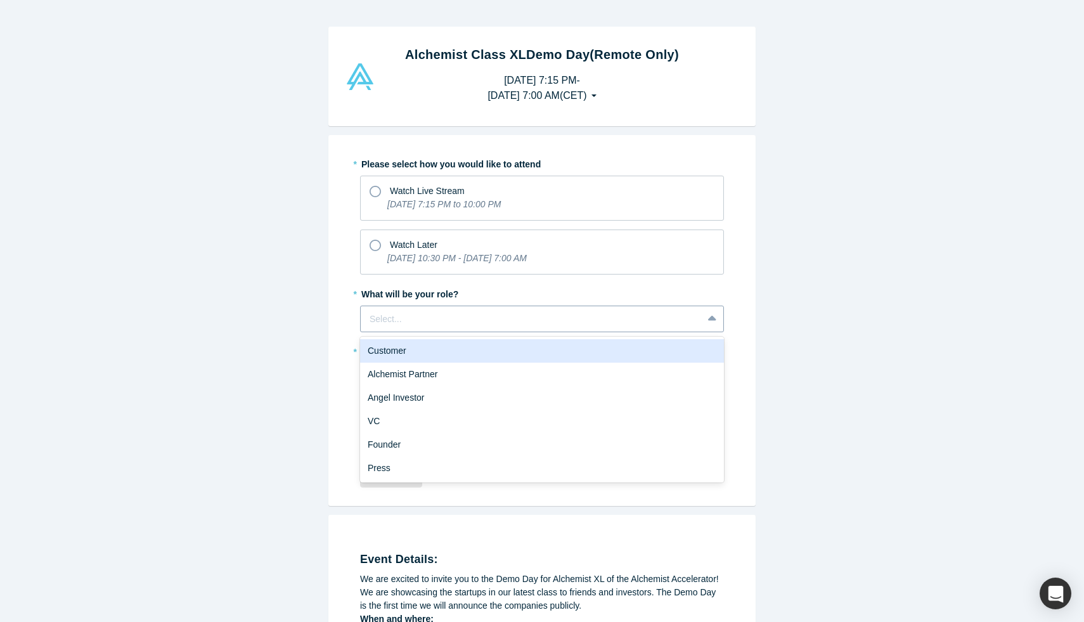  Describe the element at coordinates (399, 559) in the screenshot. I see `strong: Event Details:` at that location.